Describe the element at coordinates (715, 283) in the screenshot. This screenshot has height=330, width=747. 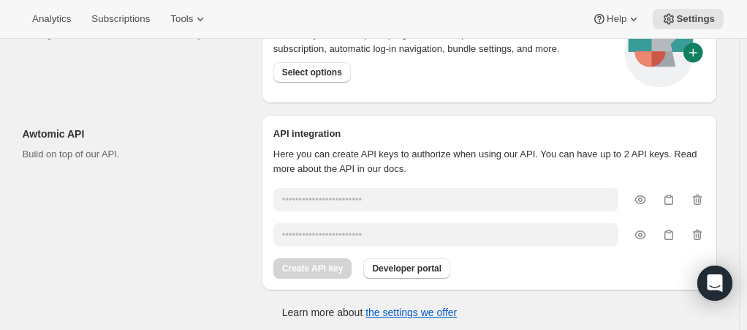
I see `div: Open Intercom Messenger` at that location.